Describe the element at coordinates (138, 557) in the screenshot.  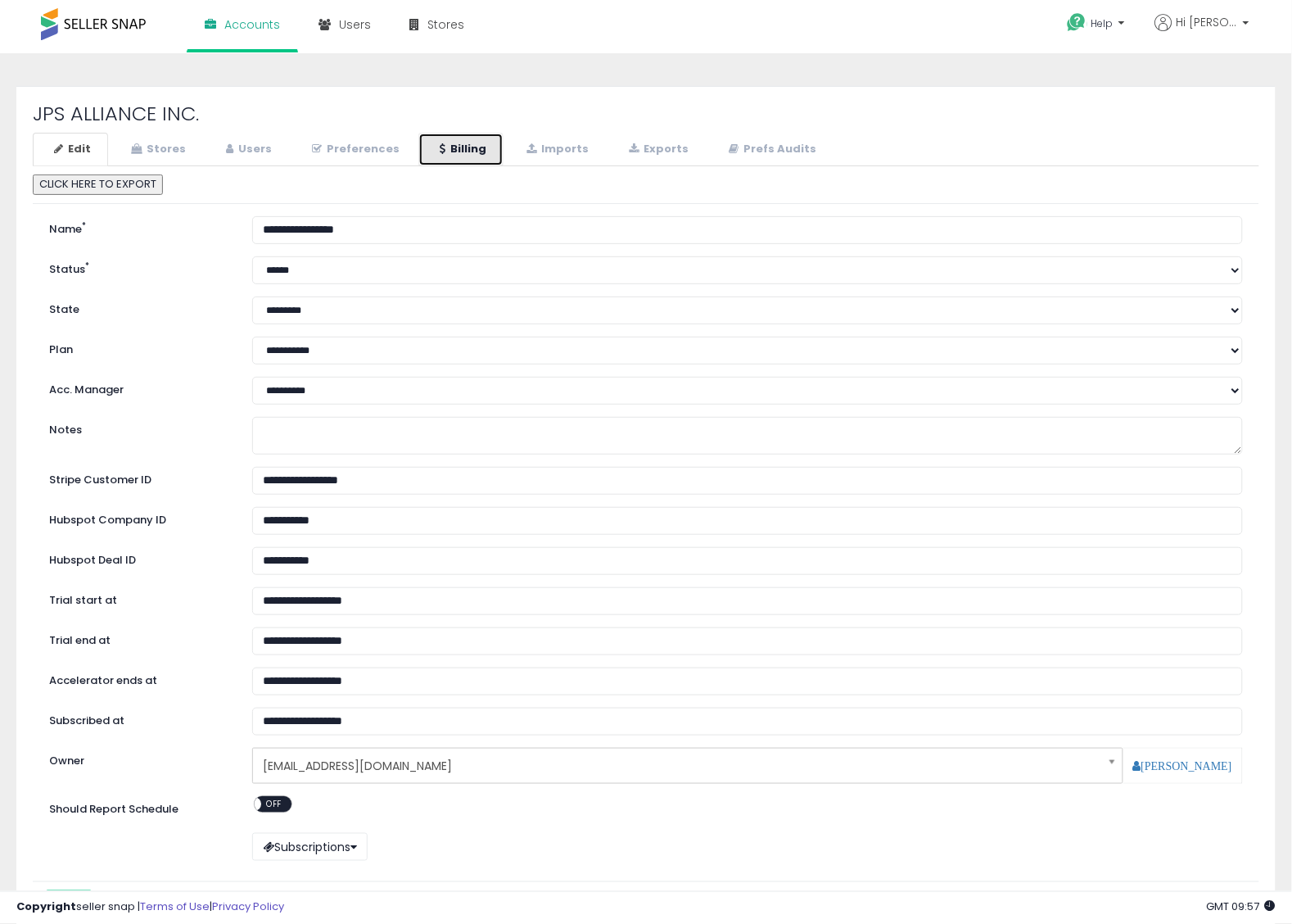
I see `label: Hubspot Deal ID` at that location.